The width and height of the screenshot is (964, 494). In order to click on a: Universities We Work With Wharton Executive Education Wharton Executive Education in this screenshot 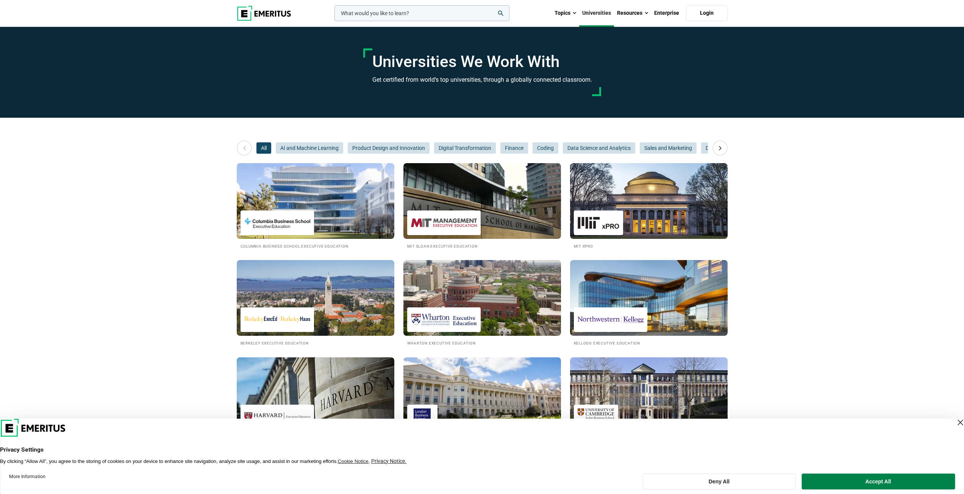, I will do `click(482, 303)`.